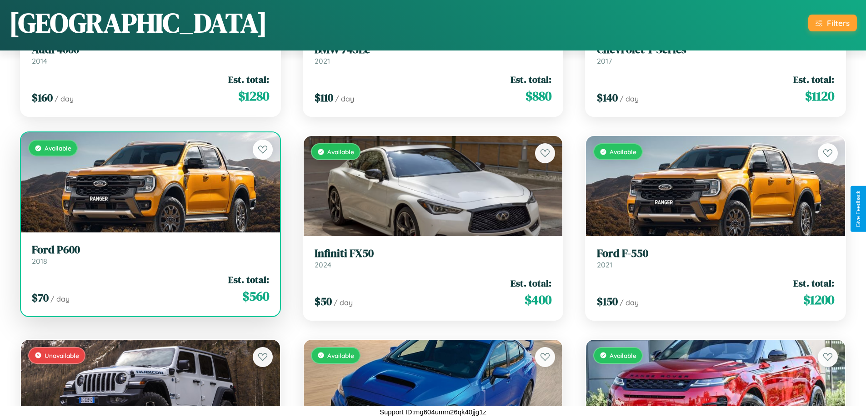 This screenshot has width=866, height=418. What do you see at coordinates (433, 54) in the screenshot?
I see `a: BMW 745Le2021` at bounding box center [433, 54].